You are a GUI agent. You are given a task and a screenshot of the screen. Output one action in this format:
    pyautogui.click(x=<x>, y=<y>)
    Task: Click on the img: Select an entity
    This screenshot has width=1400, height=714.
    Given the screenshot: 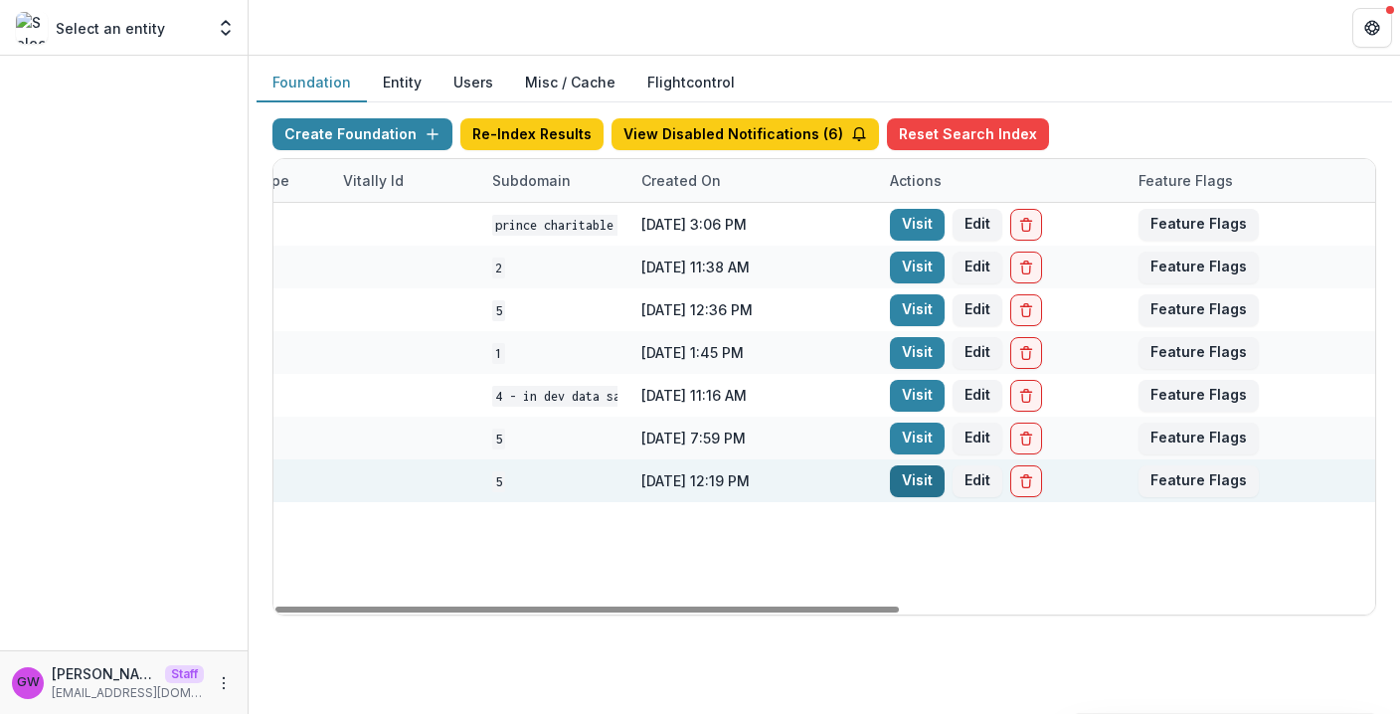 What is the action you would take?
    pyautogui.click(x=32, y=28)
    